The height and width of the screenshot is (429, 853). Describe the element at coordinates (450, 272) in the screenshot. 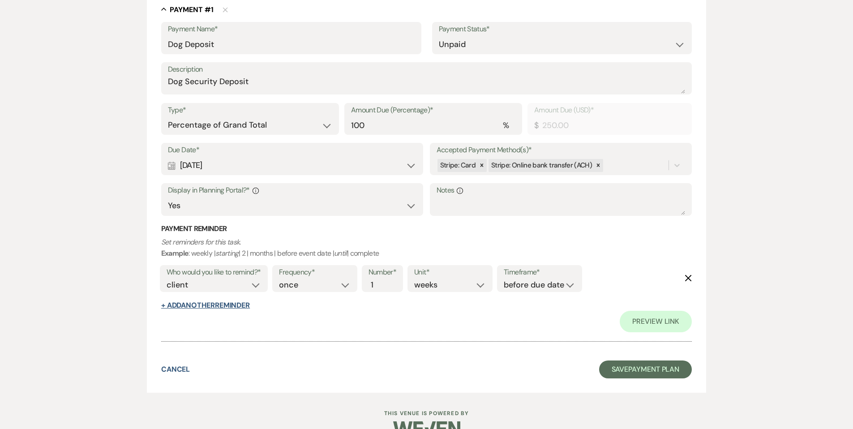

I see `label: Unit*` at that location.